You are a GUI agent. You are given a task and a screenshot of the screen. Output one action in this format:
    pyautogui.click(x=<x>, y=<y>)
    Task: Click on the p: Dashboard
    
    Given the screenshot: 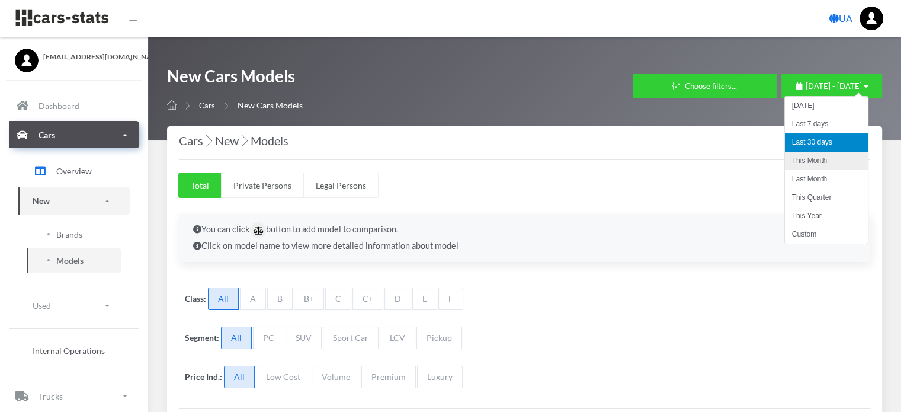 What is the action you would take?
    pyautogui.click(x=59, y=105)
    